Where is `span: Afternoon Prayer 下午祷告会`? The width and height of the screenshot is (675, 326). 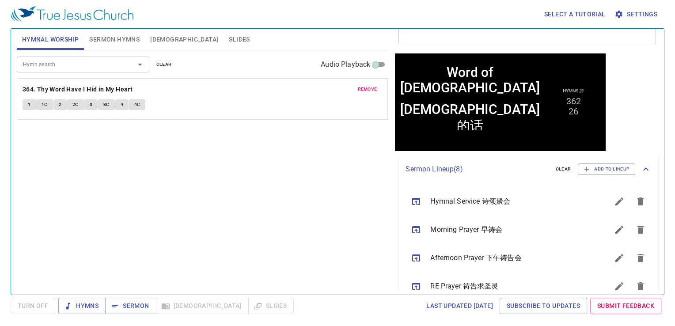
span: Afternoon Prayer 下午祷告会 is located at coordinates (509, 258).